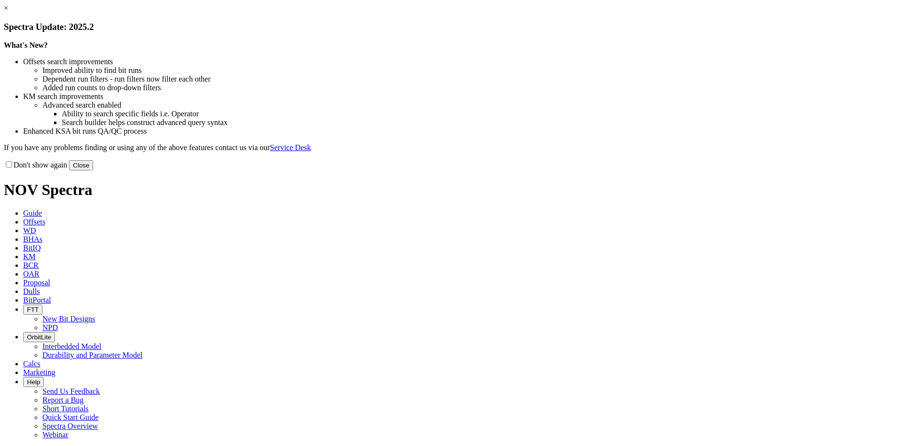 The image size is (922, 446). Describe the element at coordinates (33, 381) in the screenshot. I see `span: Help` at that location.